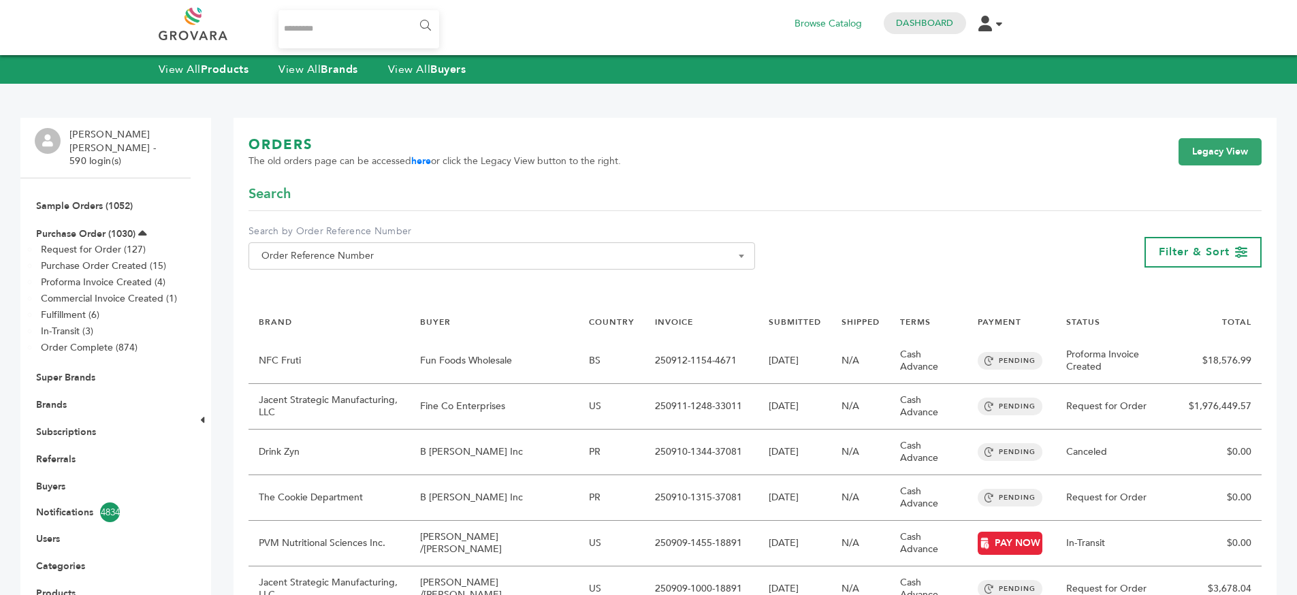  I want to click on h1: ORDERS, so click(434, 145).